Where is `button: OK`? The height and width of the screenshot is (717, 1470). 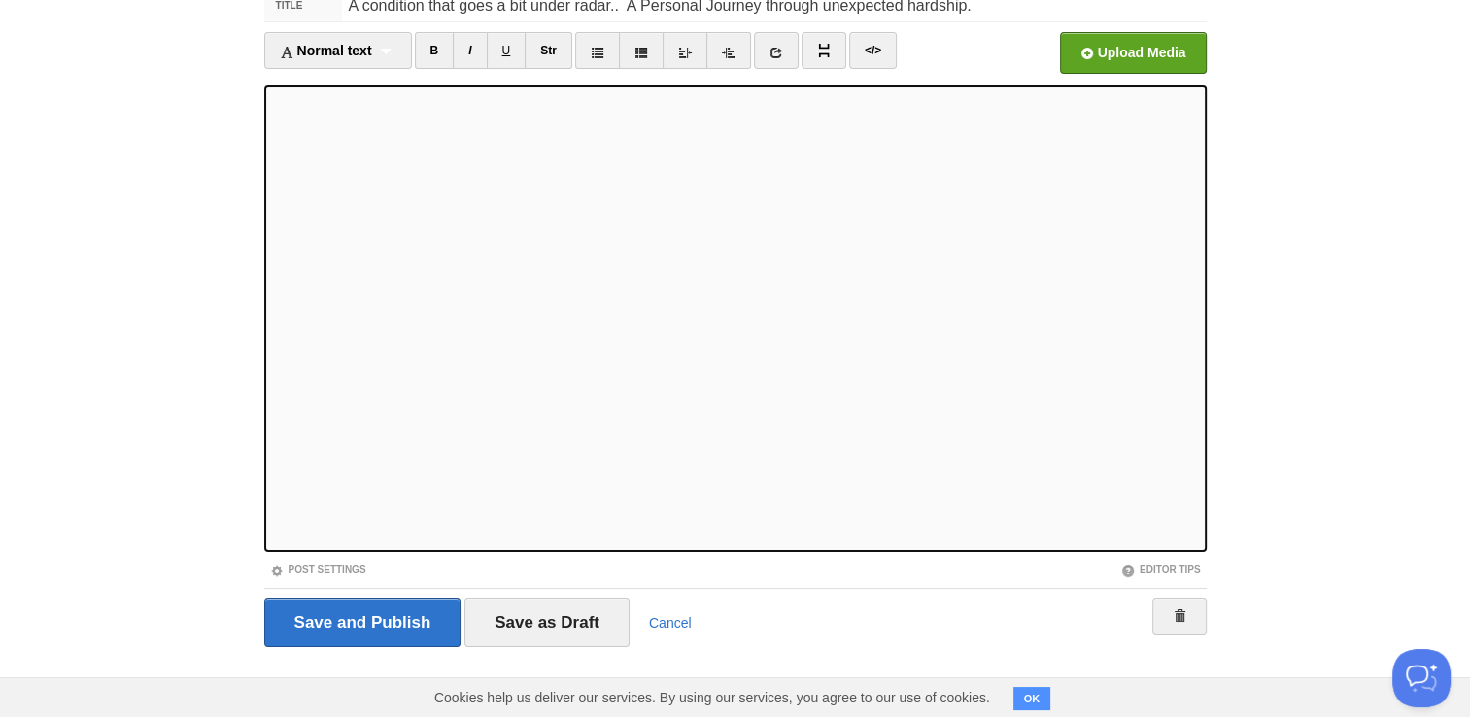
button: OK is located at coordinates (1032, 699).